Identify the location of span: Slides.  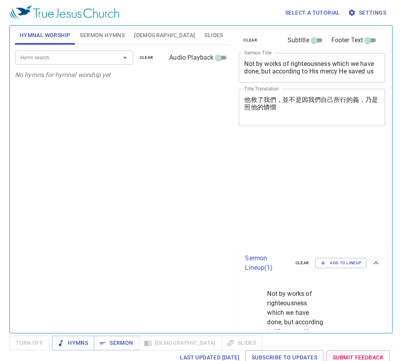
(214, 35).